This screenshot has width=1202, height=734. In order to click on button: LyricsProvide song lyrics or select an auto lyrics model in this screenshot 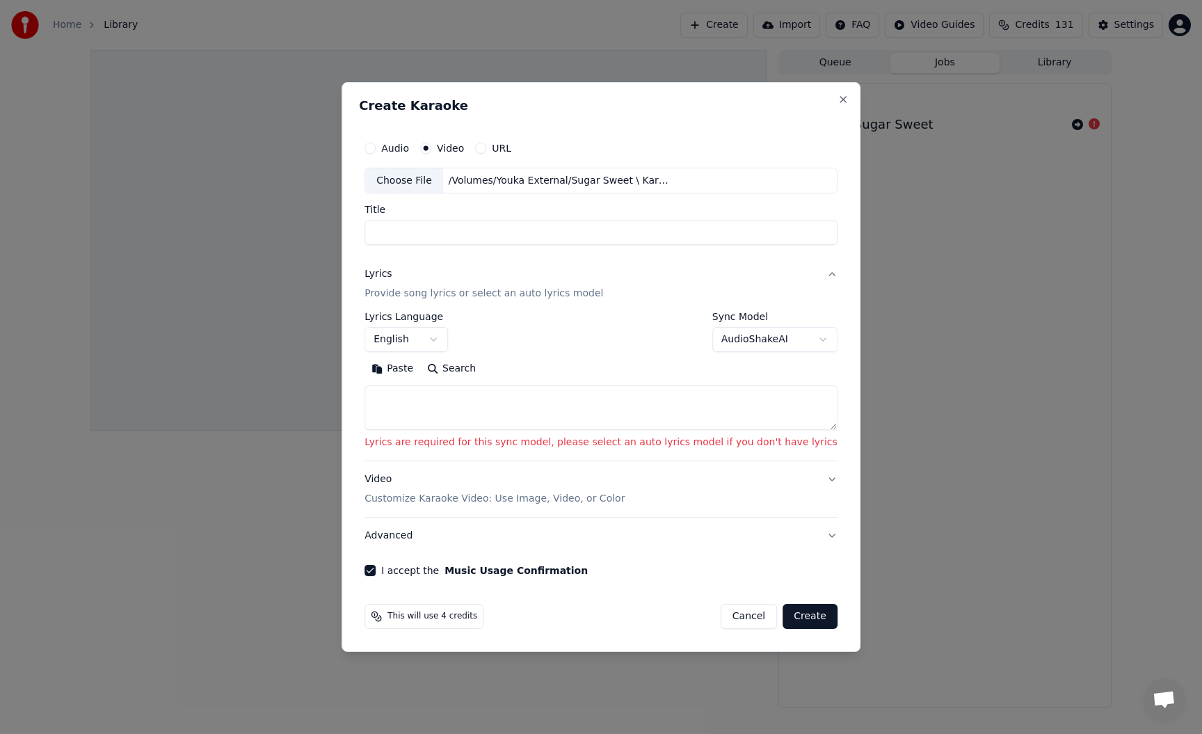, I will do `click(601, 284)`.